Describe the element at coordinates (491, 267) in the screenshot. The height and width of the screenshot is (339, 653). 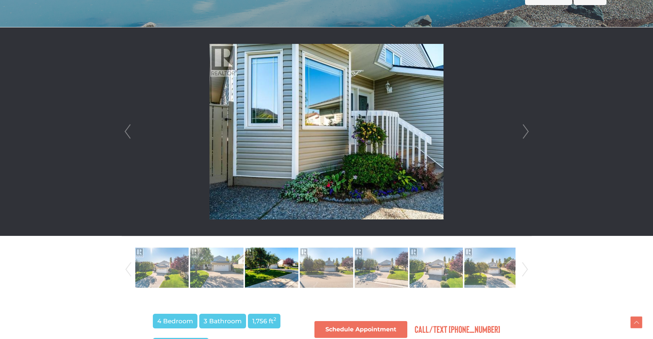
I see `img: Property-28810593-Photo-7.jpg` at that location.